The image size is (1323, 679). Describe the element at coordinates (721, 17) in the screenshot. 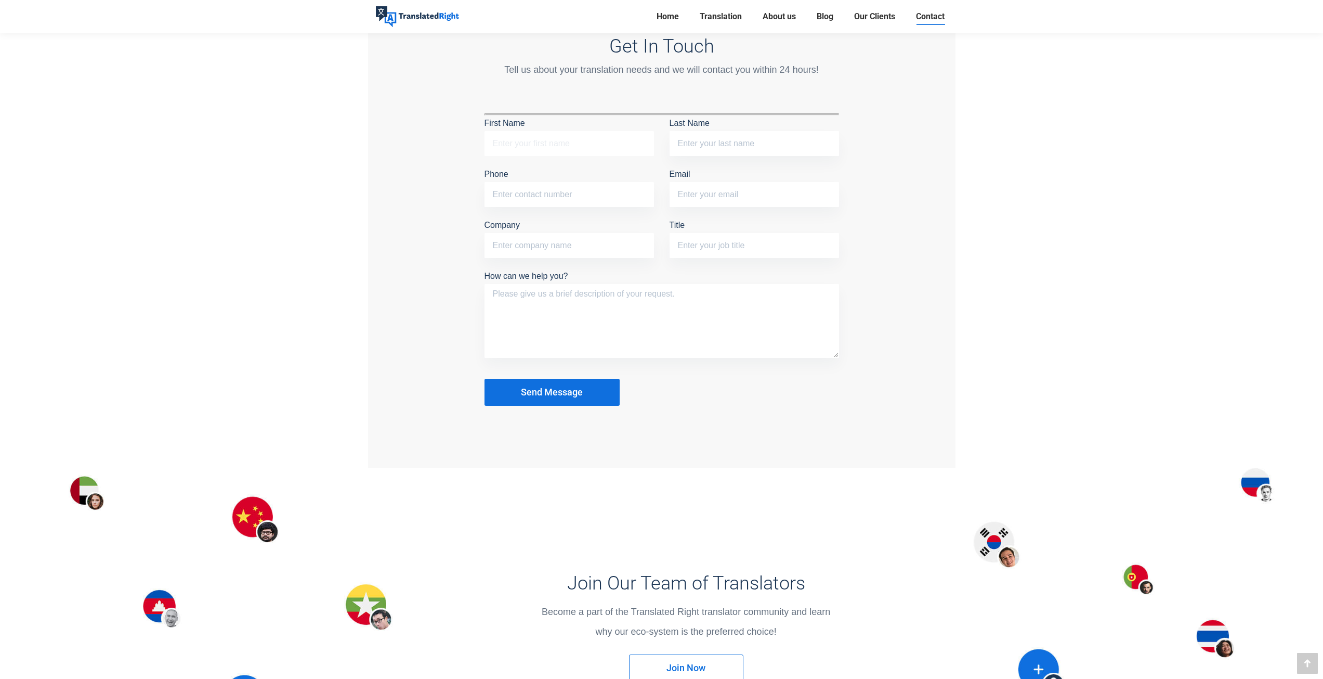

I see `a: Translation` at that location.